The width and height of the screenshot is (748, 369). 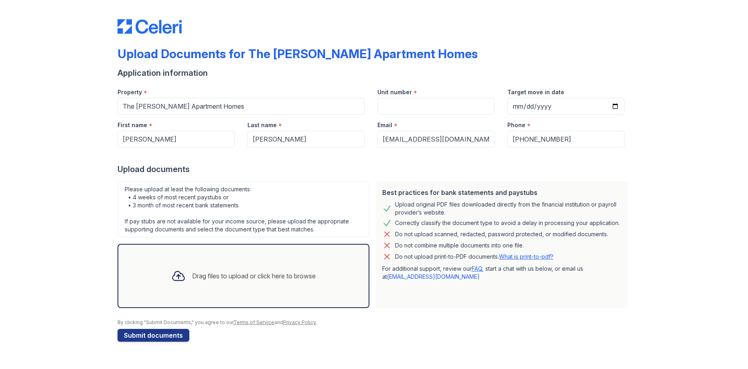 What do you see at coordinates (300, 322) in the screenshot?
I see `a: Privacy Policy.` at bounding box center [300, 322].